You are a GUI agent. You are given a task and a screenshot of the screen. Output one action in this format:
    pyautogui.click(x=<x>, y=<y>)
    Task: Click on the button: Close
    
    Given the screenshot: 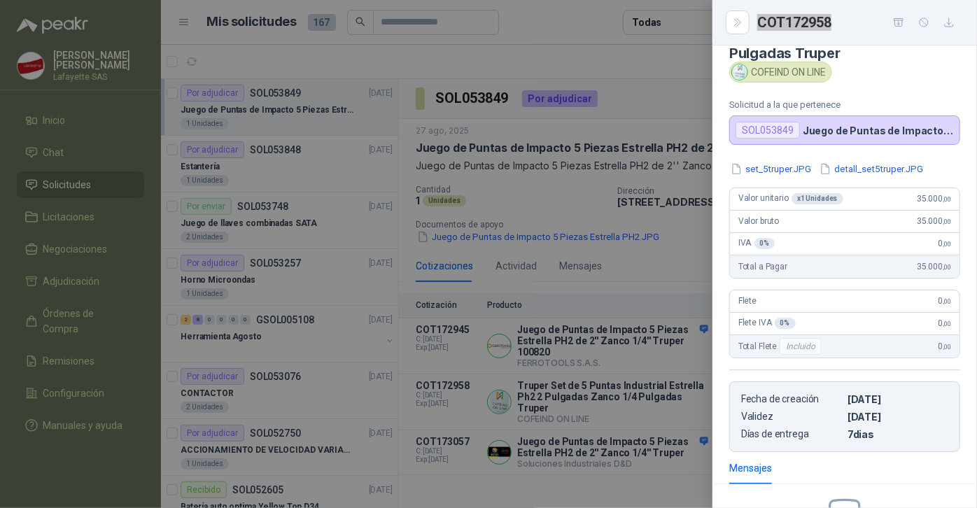 What is the action you would take?
    pyautogui.click(x=738, y=22)
    